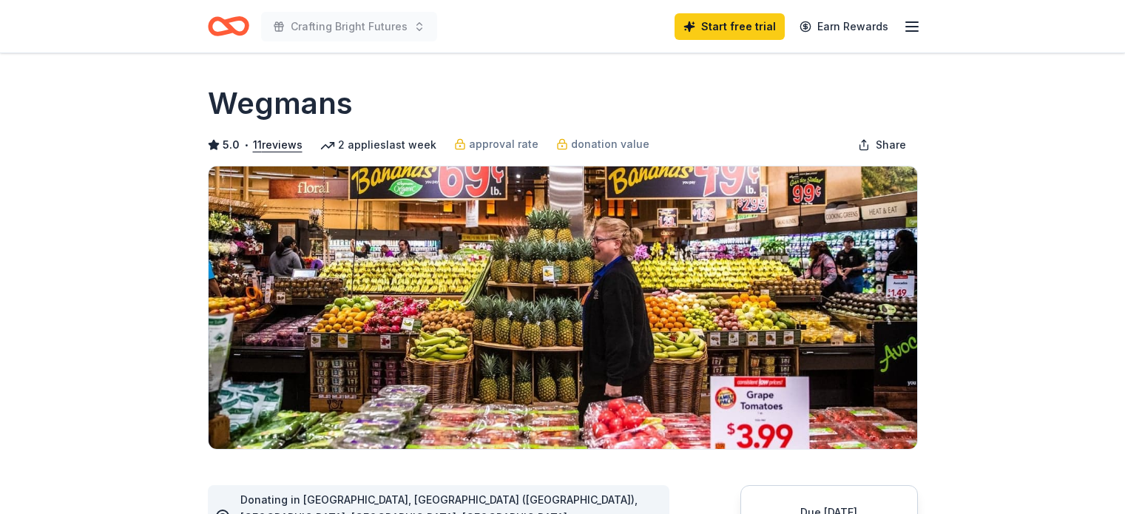  What do you see at coordinates (378, 145) in the screenshot?
I see `div: 2 applies last week` at bounding box center [378, 145].